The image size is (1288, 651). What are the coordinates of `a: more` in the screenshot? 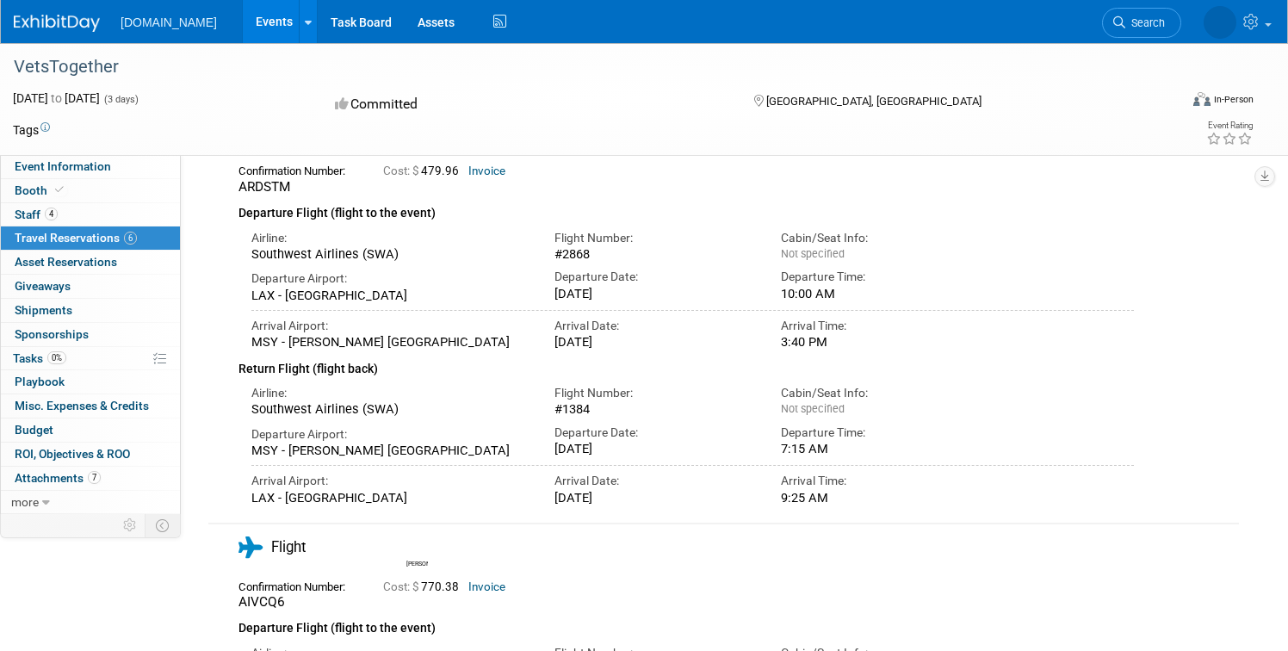 It's located at (90, 502).